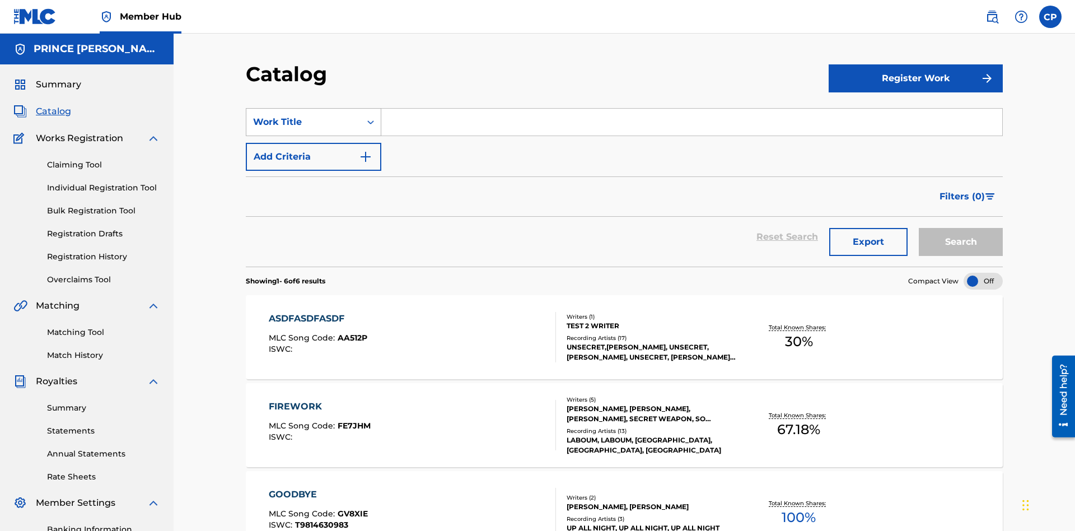 The width and height of the screenshot is (1075, 531). I want to click on a: Public Search, so click(992, 17).